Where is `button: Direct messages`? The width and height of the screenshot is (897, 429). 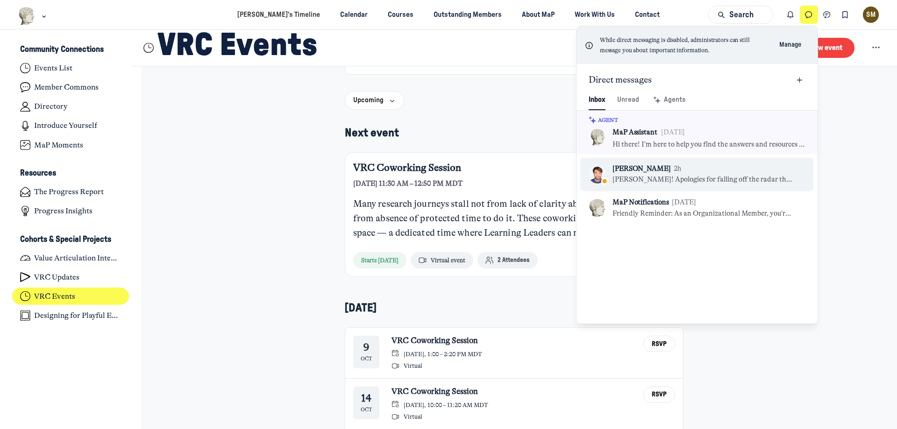 button: Direct messages is located at coordinates (808, 14).